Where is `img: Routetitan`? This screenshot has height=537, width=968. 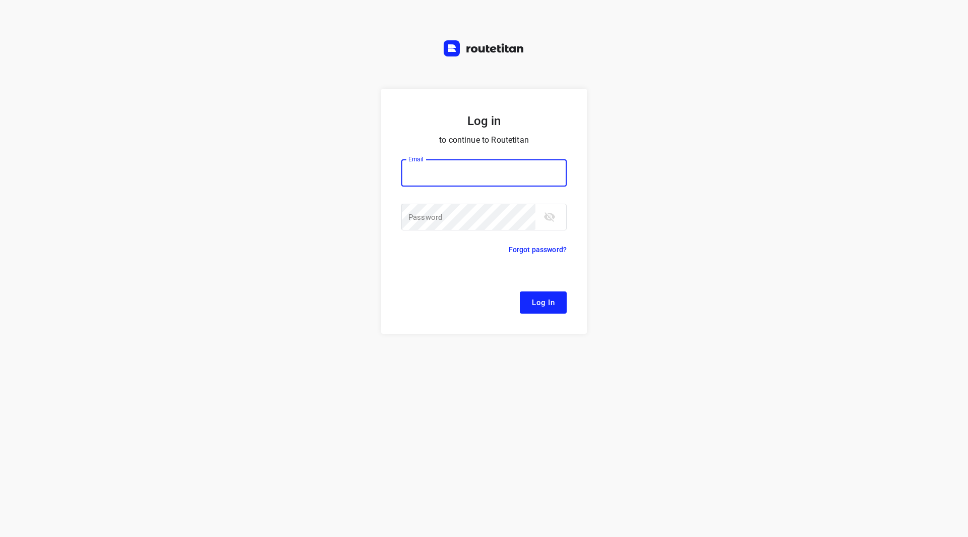 img: Routetitan is located at coordinates (484, 48).